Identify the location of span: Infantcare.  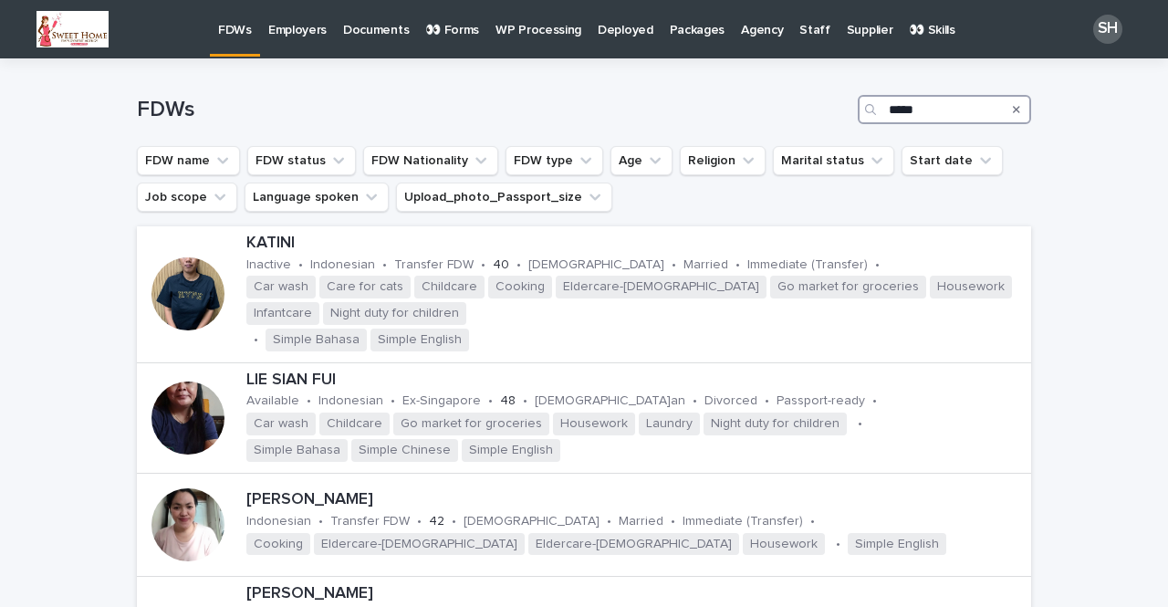
(283, 313).